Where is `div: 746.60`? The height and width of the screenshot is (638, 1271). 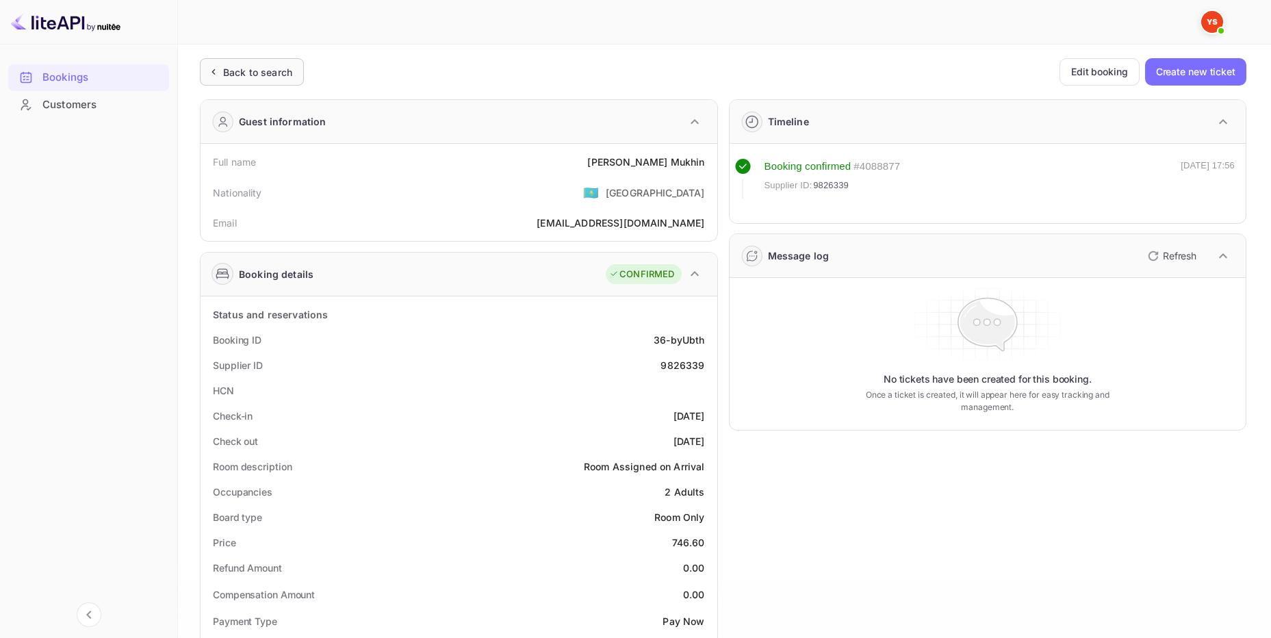
div: 746.60 is located at coordinates (689, 542).